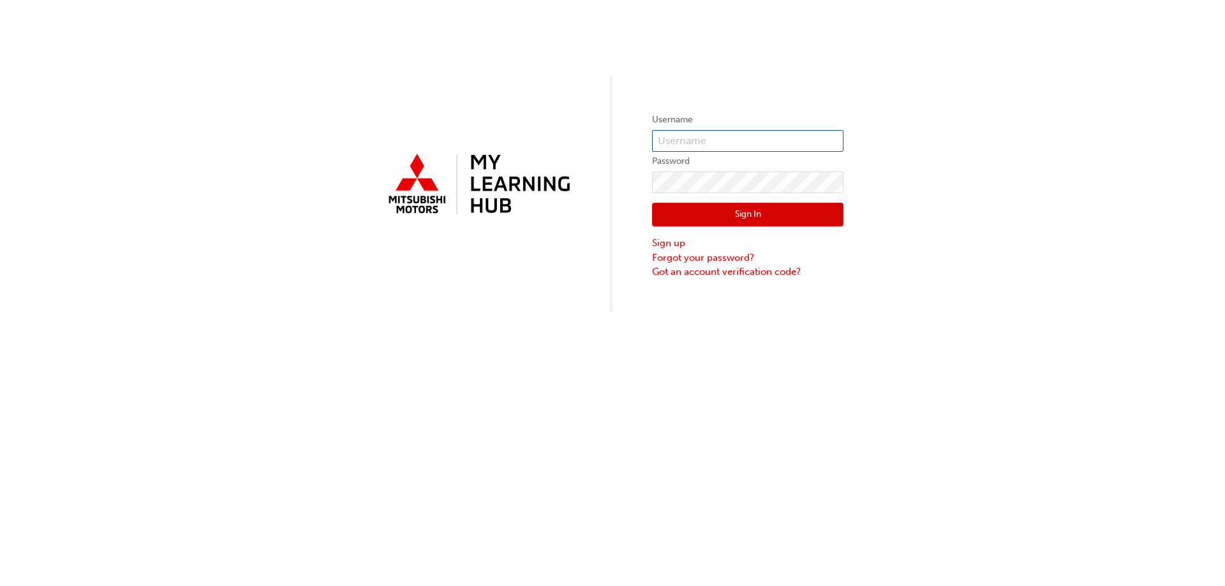  I want to click on input: Username, so click(748, 141).